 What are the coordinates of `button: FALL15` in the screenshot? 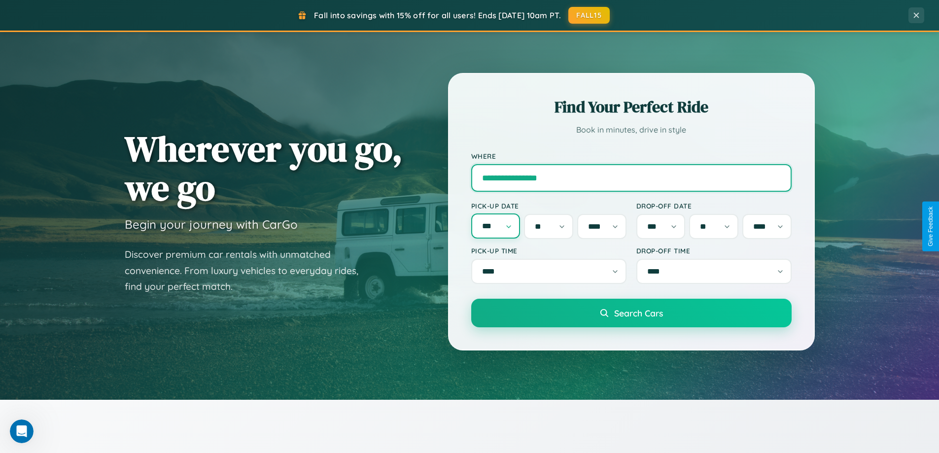 It's located at (589, 15).